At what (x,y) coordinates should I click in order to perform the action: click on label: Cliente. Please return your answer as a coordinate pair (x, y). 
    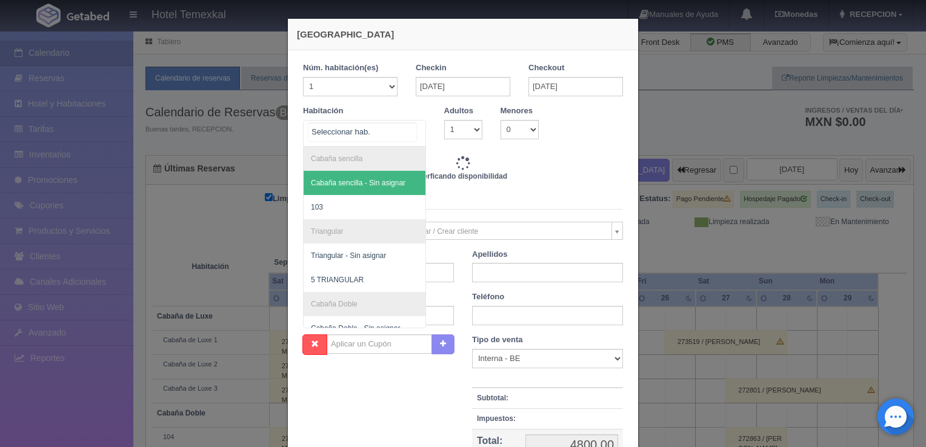
    Looking at the image, I should click on (336, 227).